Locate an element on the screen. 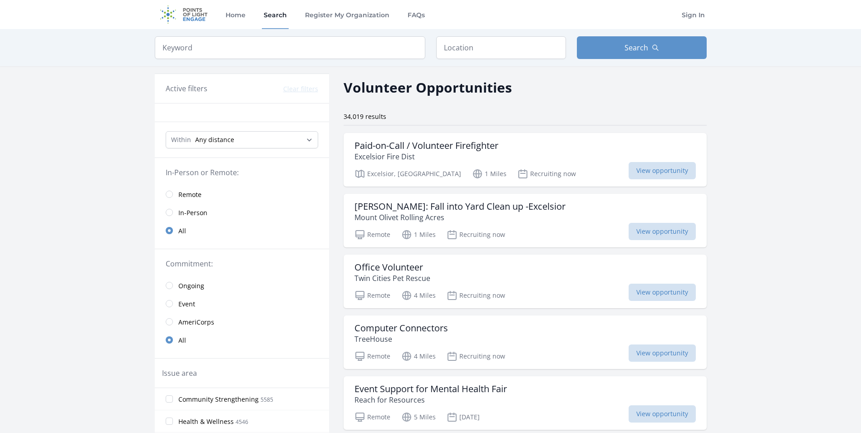 The width and height of the screenshot is (861, 433). a: Event is located at coordinates (242, 304).